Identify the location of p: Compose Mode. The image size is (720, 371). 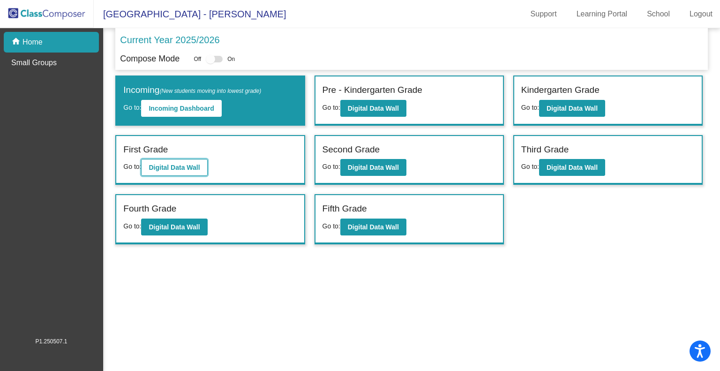
(149, 59).